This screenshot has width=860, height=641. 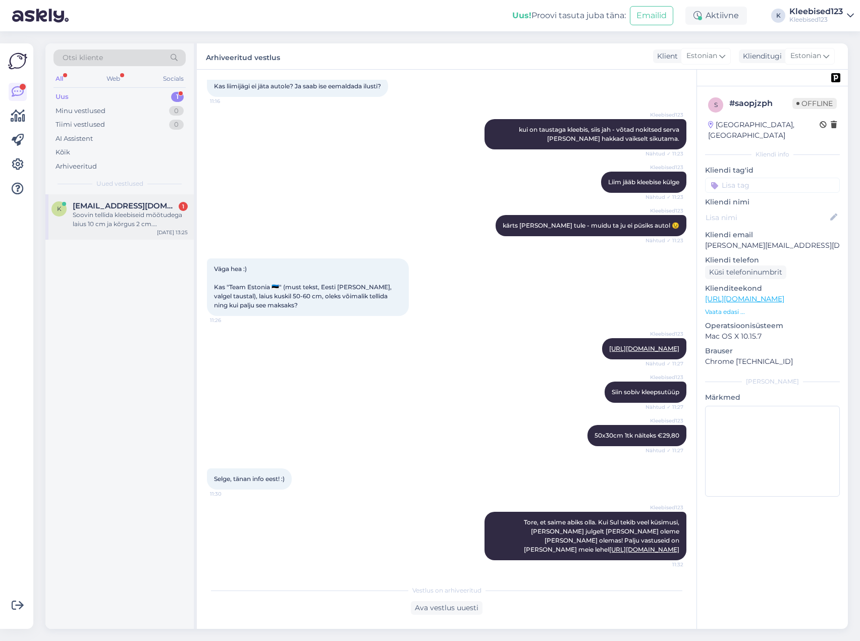 I want to click on div: Soovin tellida kleebiseid mõõtudega laius 10 cm ja kõrgus 2 cm. Tellimisvorm annab aga veateate, ..., so click(x=130, y=220).